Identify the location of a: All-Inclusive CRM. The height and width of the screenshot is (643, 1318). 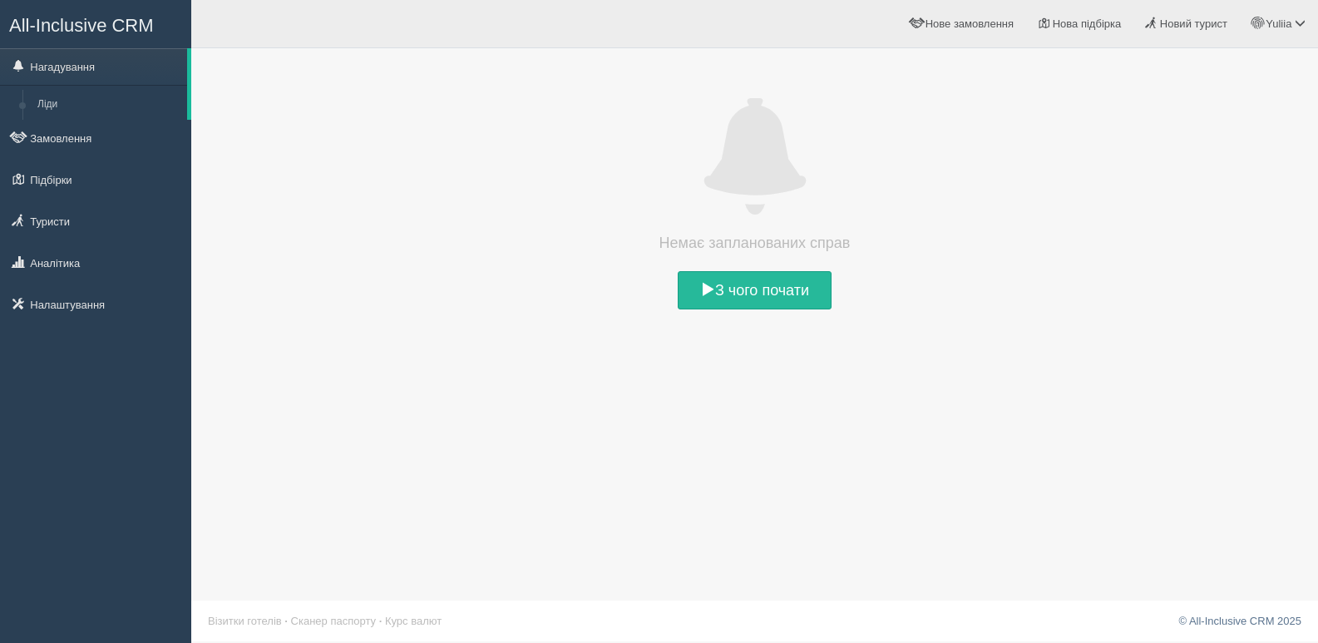
(96, 23).